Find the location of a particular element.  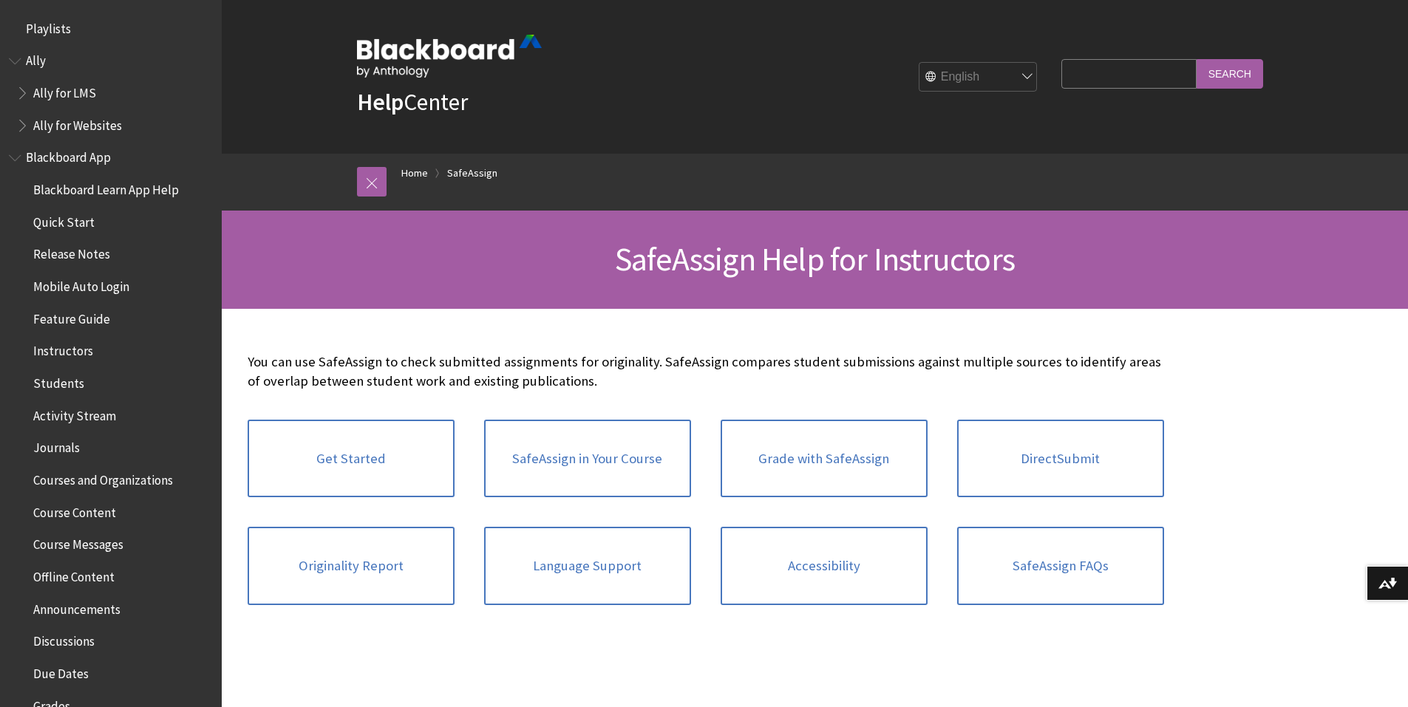

a: DirectSubmit is located at coordinates (1061, 459).